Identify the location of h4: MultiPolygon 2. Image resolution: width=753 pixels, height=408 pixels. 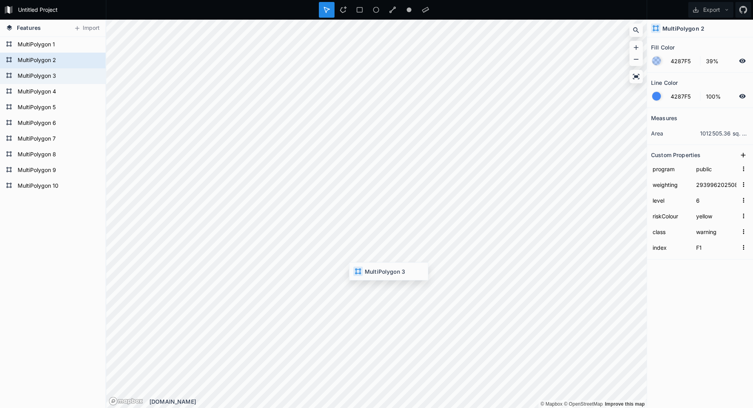
(684, 28).